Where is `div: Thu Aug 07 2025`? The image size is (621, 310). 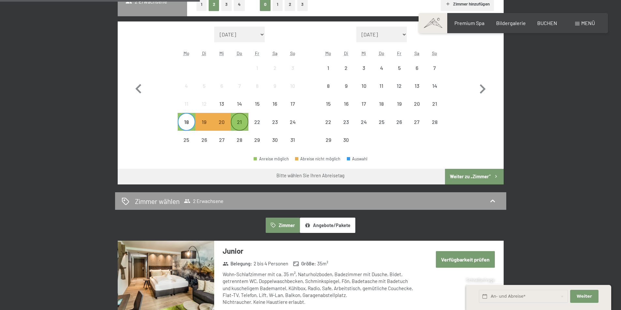
div: Thu Aug 07 2025 is located at coordinates (239, 86).